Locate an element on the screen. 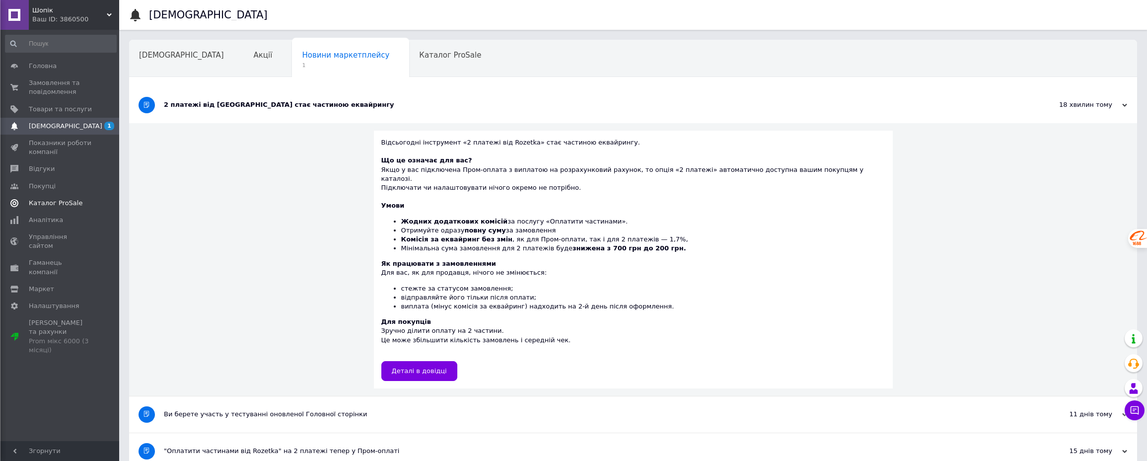  span: Товари та послуги is located at coordinates (60, 109).